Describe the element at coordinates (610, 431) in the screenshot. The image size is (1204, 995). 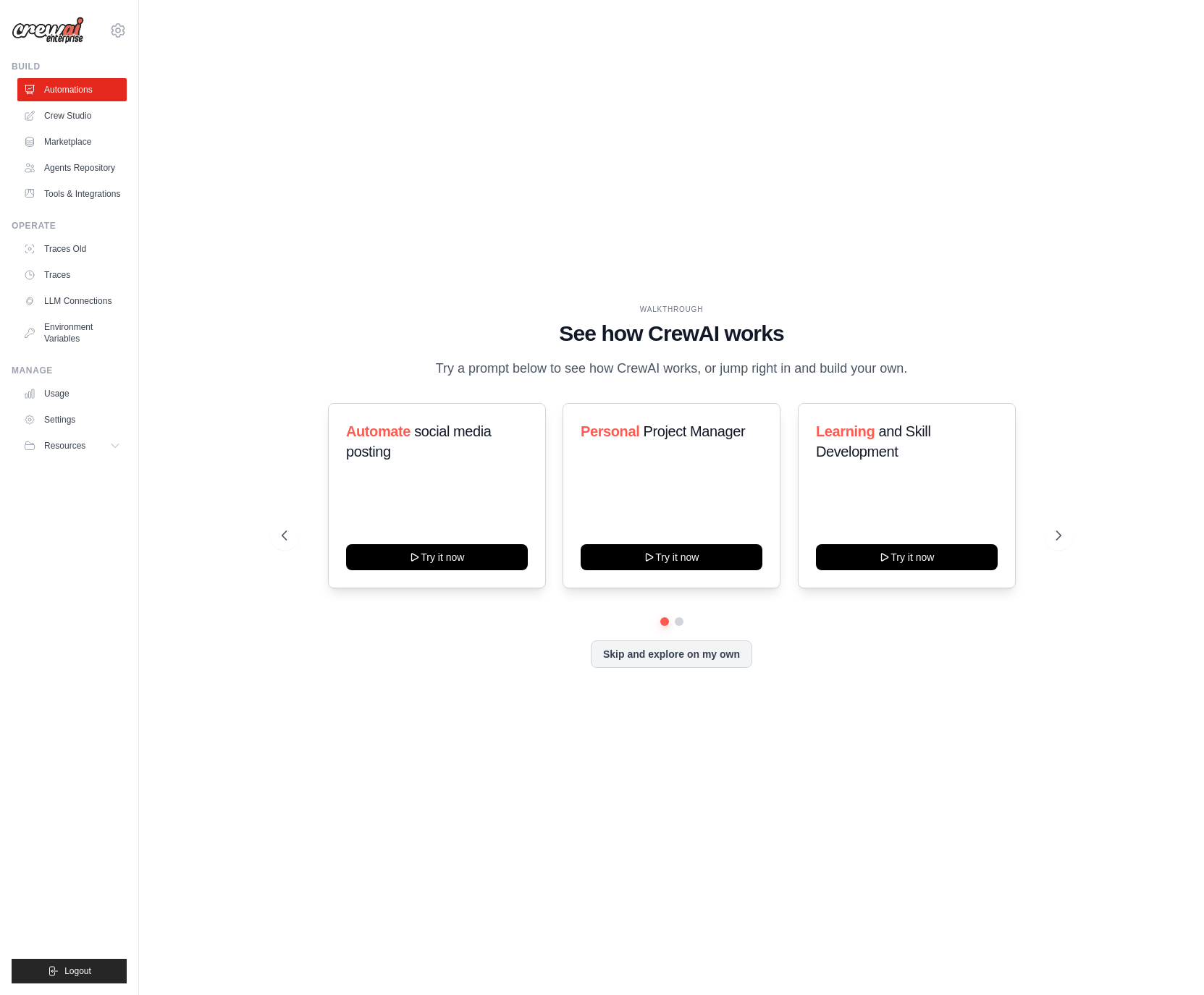
I see `span: Personal` at that location.